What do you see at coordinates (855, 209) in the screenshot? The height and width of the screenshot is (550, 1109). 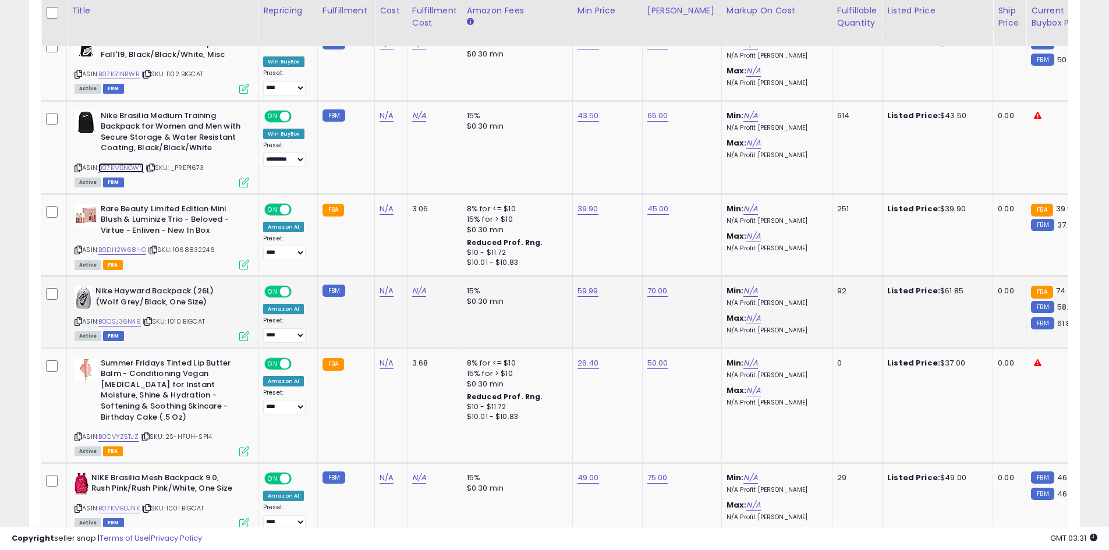 I see `div: 251` at bounding box center [855, 209].